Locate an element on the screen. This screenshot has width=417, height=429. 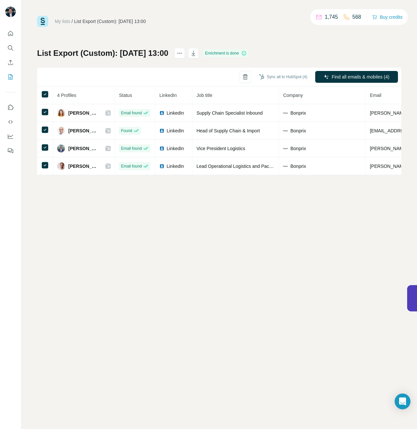
div: Open Intercom Messenger is located at coordinates (403, 402).